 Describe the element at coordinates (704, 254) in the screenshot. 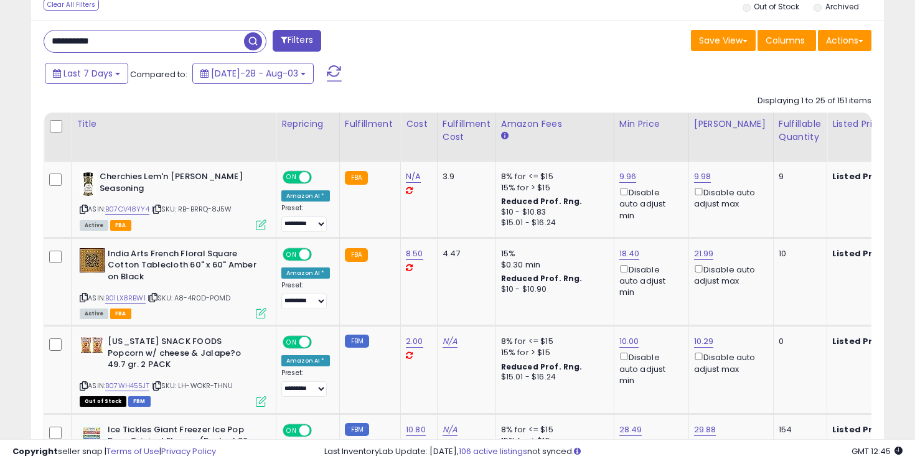

I see `a: 21.99` at that location.